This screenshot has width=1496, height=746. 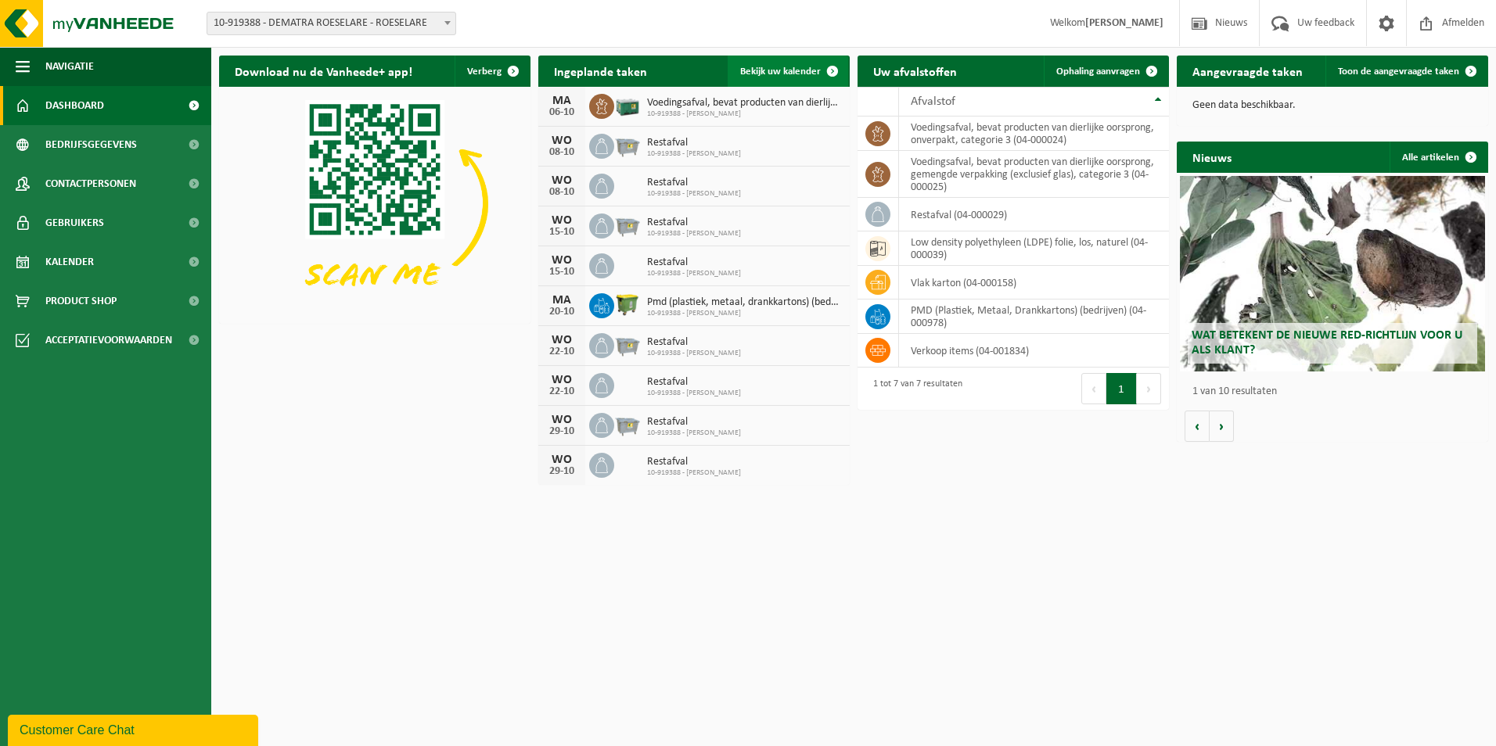 What do you see at coordinates (1327, 343) in the screenshot?
I see `span: Wat betekent de nieuwe RED-richtlijn voor u als klant?` at bounding box center [1327, 343].